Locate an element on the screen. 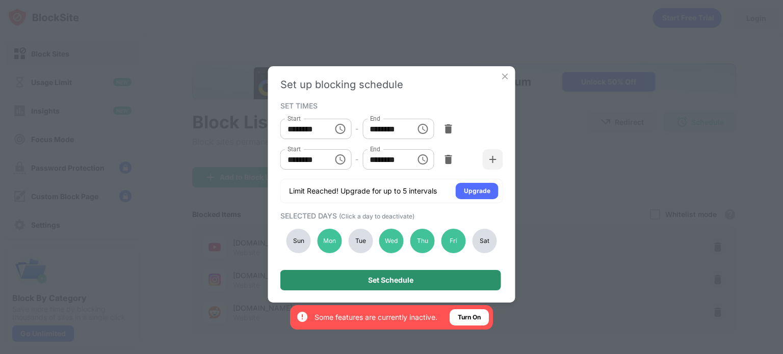  div: SELECTED DAYS is located at coordinates (391, 216).